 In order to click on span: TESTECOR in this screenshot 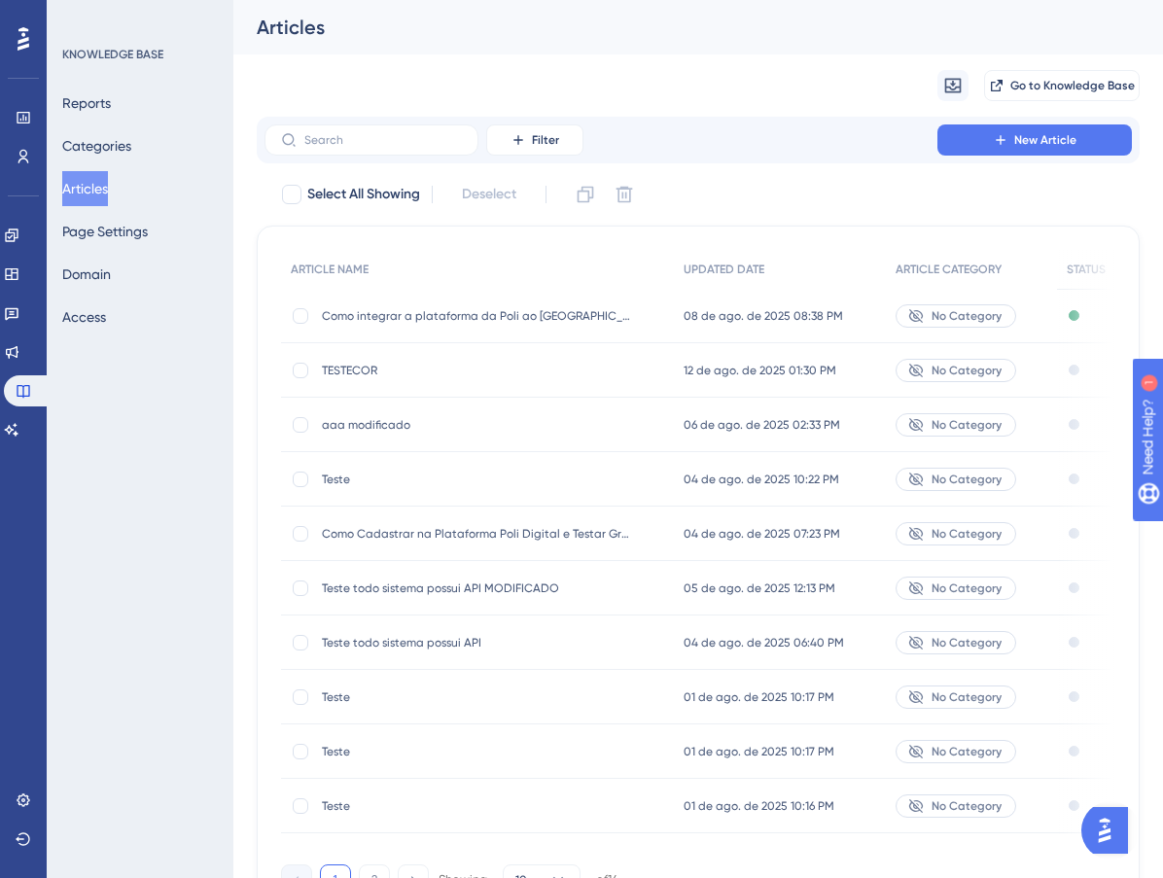, I will do `click(477, 370)`.